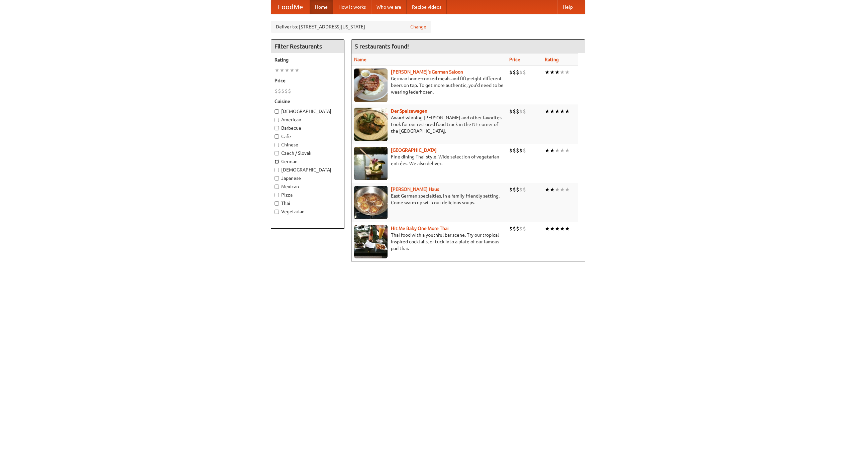 The width and height of the screenshot is (856, 473). What do you see at coordinates (276, 136) in the screenshot?
I see `input: Cafe` at bounding box center [276, 136].